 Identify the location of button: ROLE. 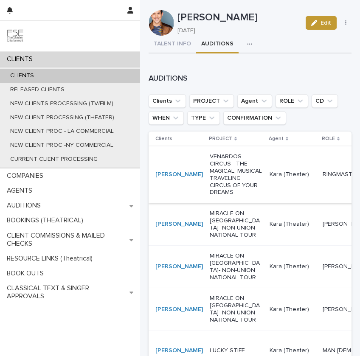
(292, 101).